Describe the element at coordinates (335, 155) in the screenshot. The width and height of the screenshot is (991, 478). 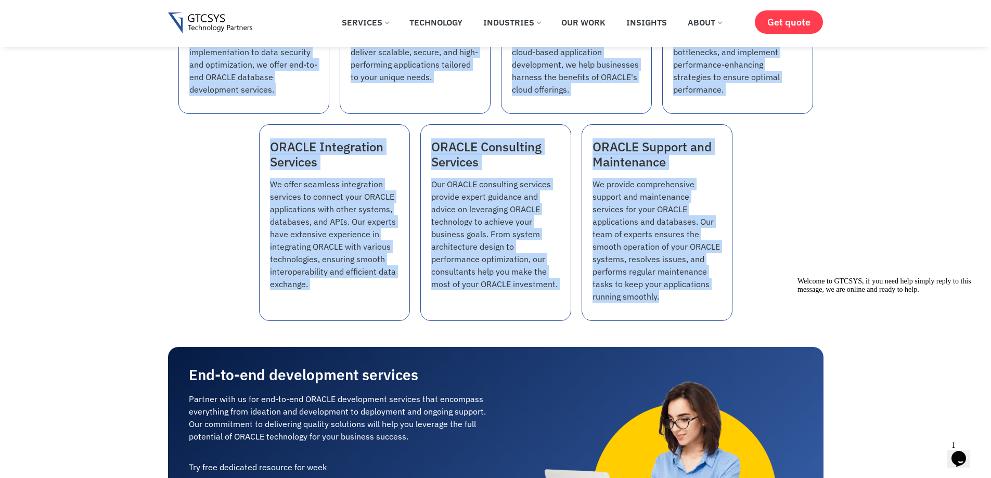
I see `h3: ORACLE Integration Services` at that location.